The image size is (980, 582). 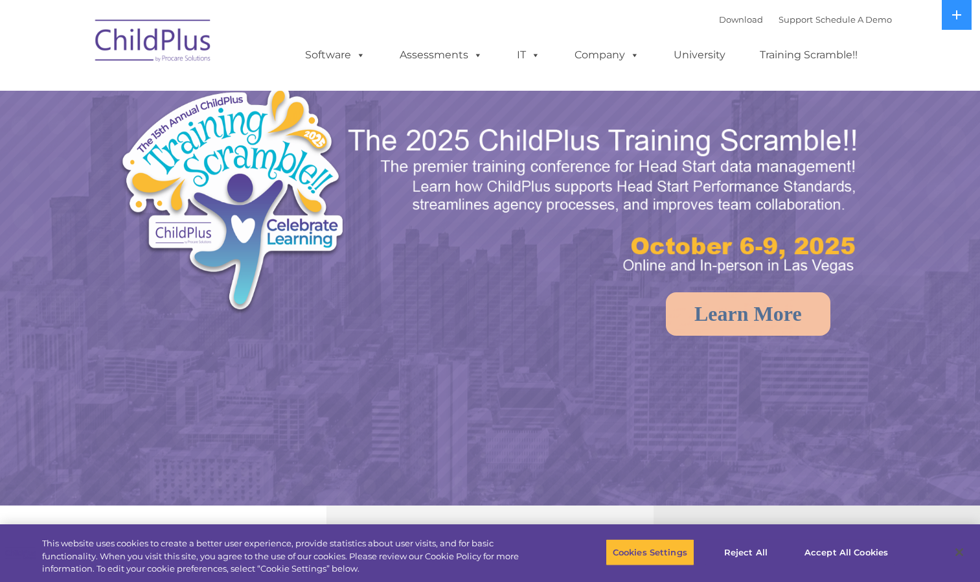 What do you see at coordinates (748, 314) in the screenshot?
I see `a: Learn More` at bounding box center [748, 314].